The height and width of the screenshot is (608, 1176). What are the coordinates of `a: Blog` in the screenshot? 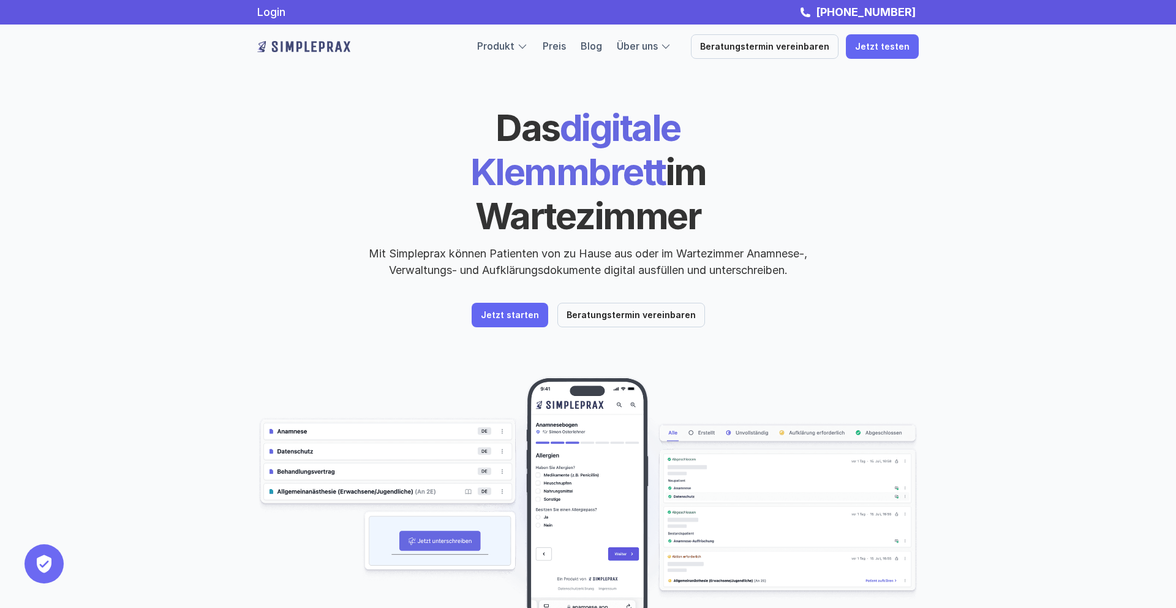 It's located at (591, 46).